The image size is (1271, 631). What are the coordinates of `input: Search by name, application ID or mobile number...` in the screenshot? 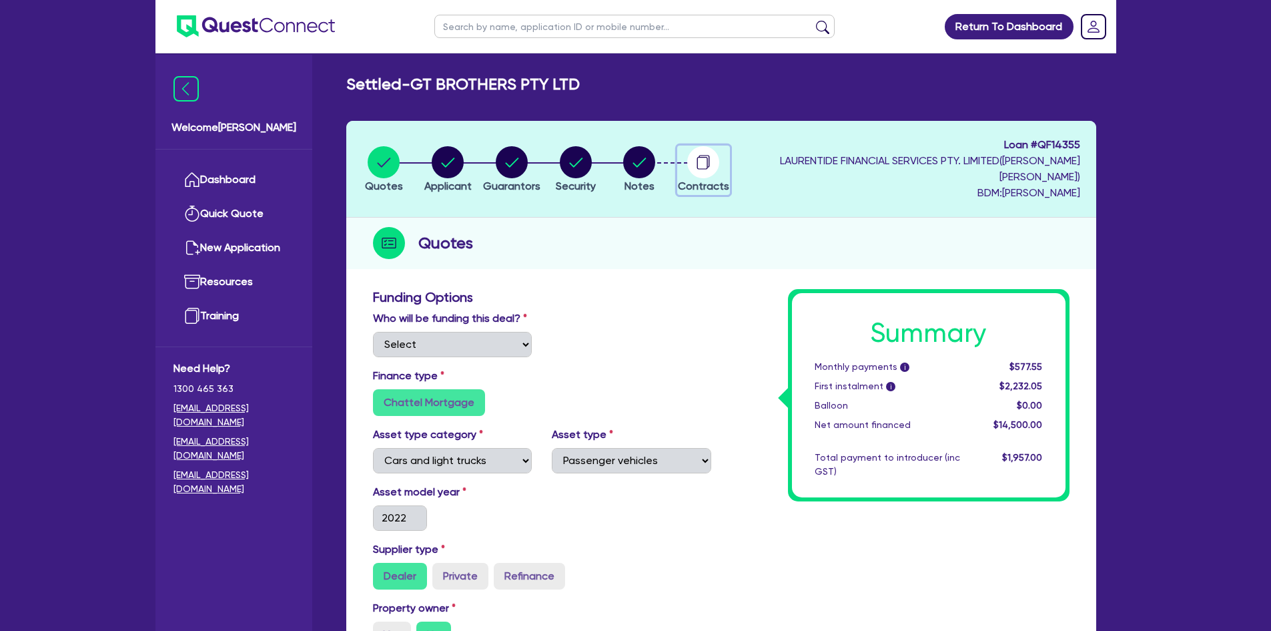 It's located at (635, 26).